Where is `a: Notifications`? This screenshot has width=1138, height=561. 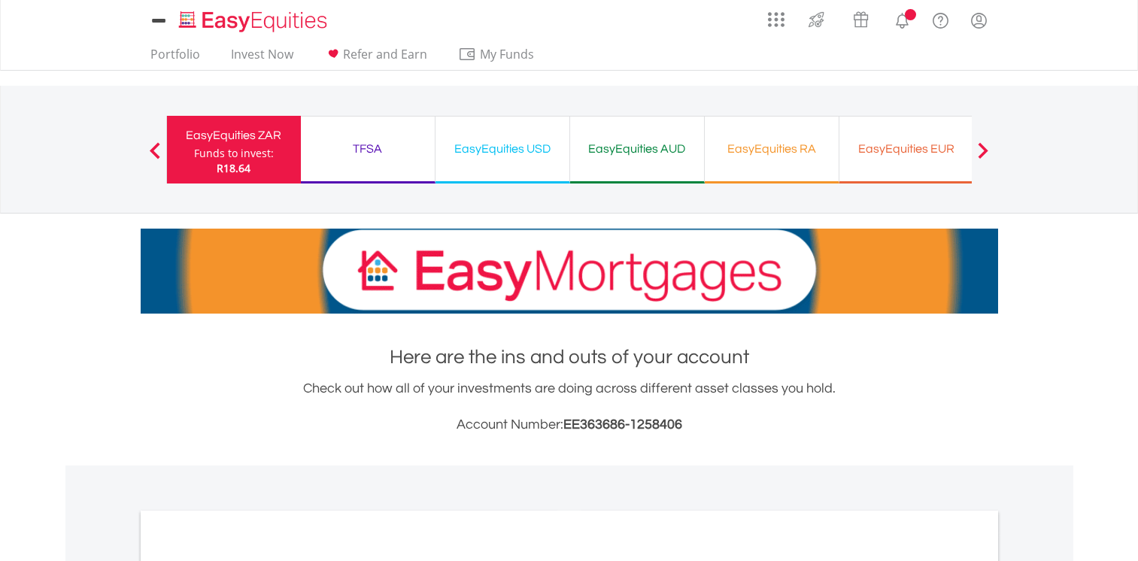 a: Notifications is located at coordinates (902, 19).